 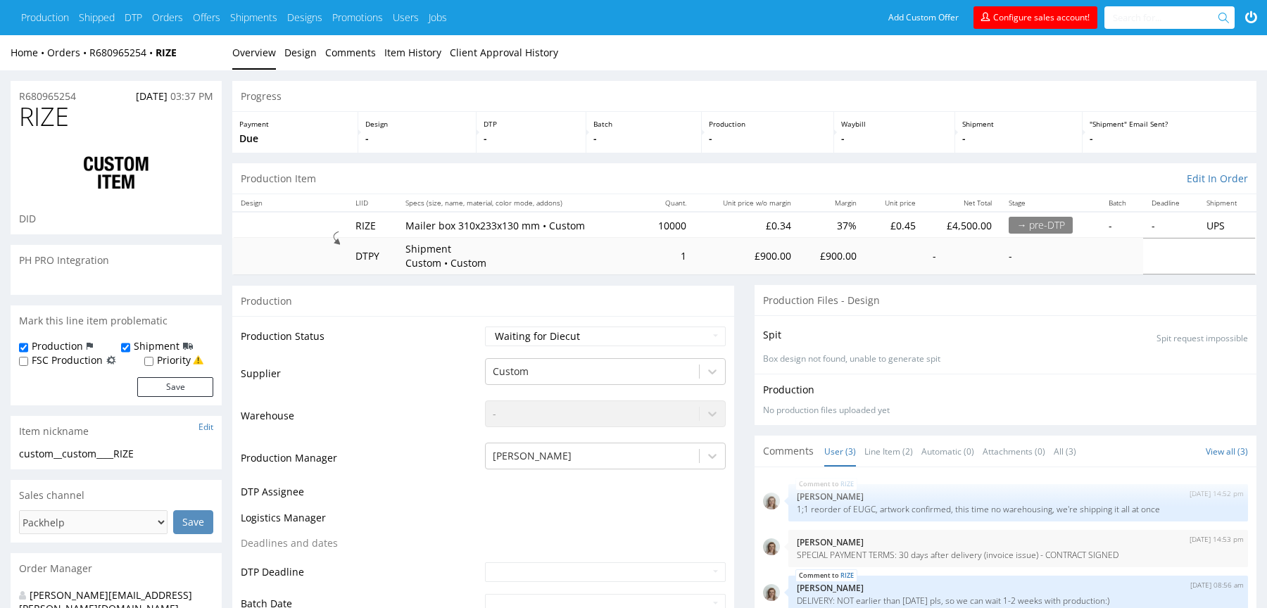 What do you see at coordinates (188, 346) in the screenshot?
I see `img: icon-shipping-flag.svg` at bounding box center [188, 346].